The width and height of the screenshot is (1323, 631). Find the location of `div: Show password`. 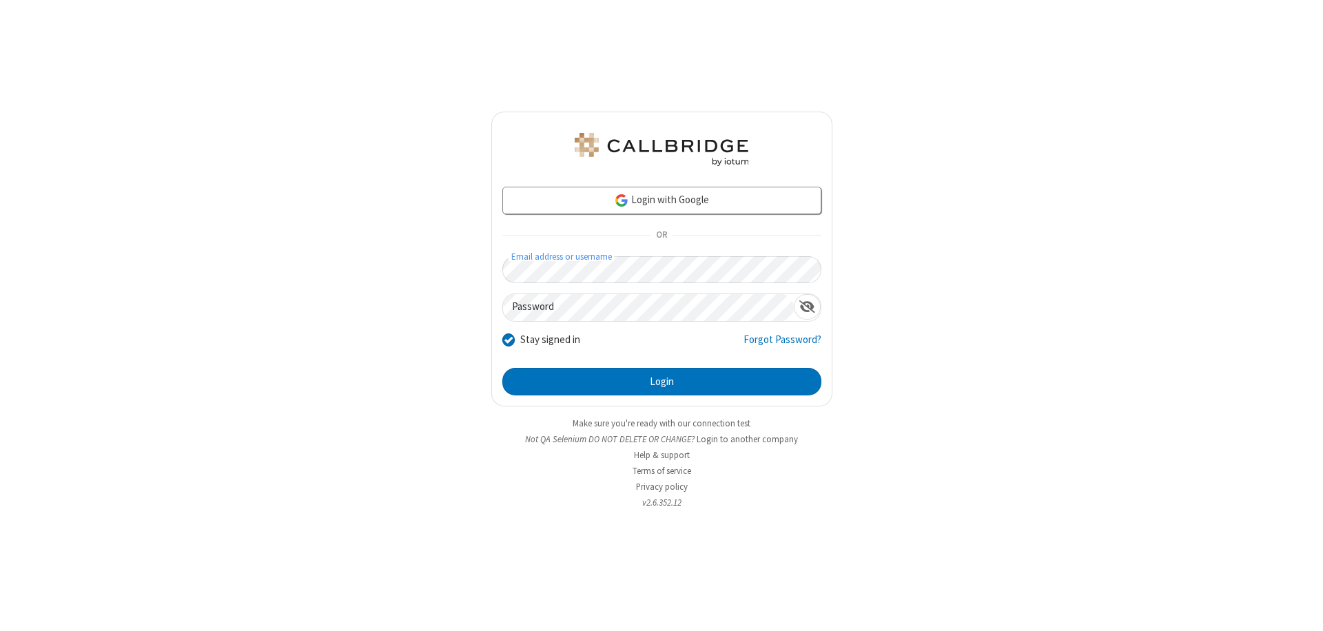

div: Show password is located at coordinates (807, 307).